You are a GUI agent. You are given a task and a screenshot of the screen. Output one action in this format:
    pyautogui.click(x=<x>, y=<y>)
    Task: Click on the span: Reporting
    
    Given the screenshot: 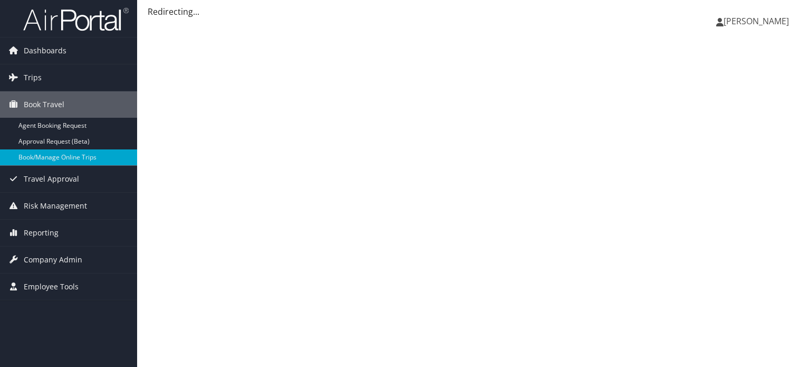 What is the action you would take?
    pyautogui.click(x=41, y=233)
    